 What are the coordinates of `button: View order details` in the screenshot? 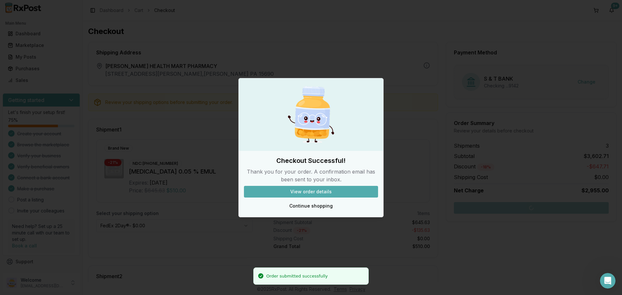 It's located at (311, 192).